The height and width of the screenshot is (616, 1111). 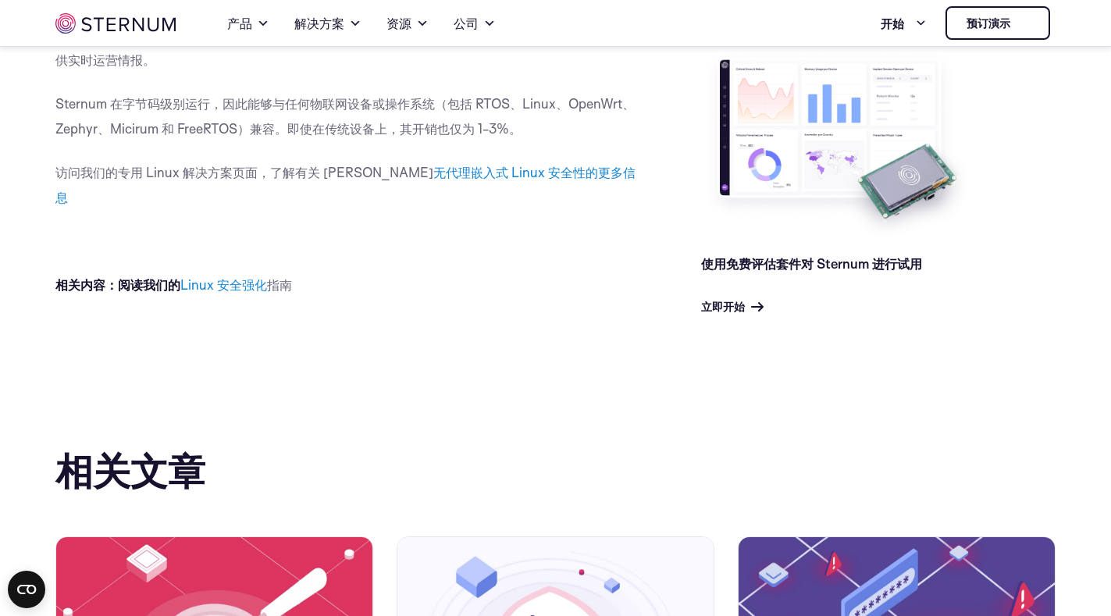 What do you see at coordinates (466, 23) in the screenshot?
I see `font: 公司` at bounding box center [466, 23].